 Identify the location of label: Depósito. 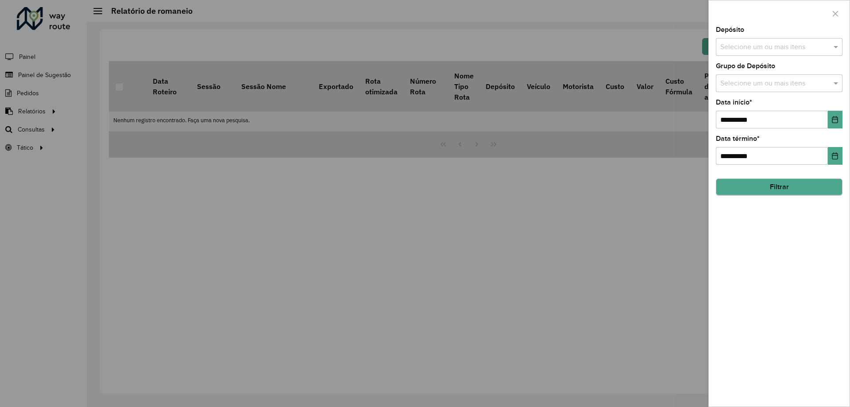
(730, 30).